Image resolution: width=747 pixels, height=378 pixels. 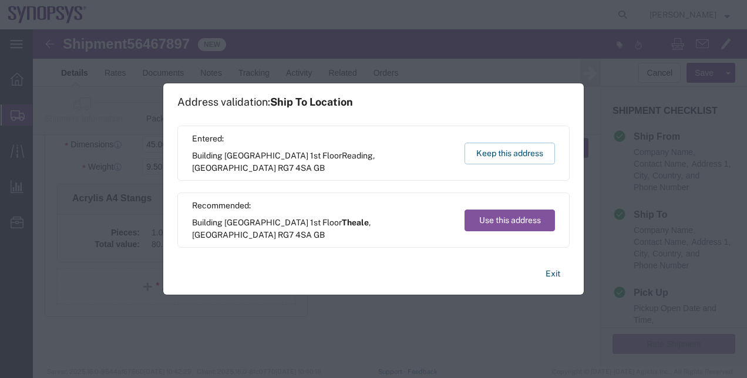 What do you see at coordinates (311, 102) in the screenshot?
I see `span: Ship To Location` at bounding box center [311, 102].